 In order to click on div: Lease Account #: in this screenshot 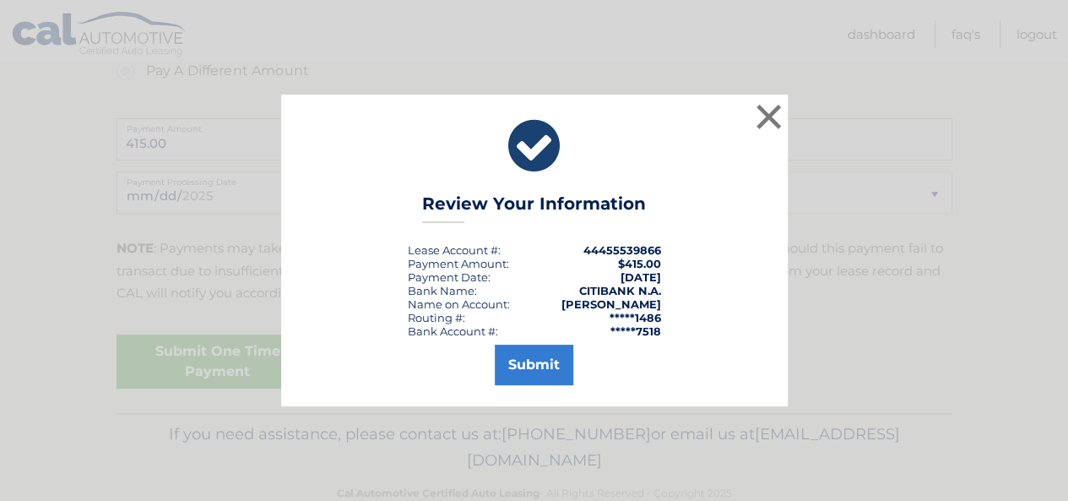, I will do `click(454, 250)`.